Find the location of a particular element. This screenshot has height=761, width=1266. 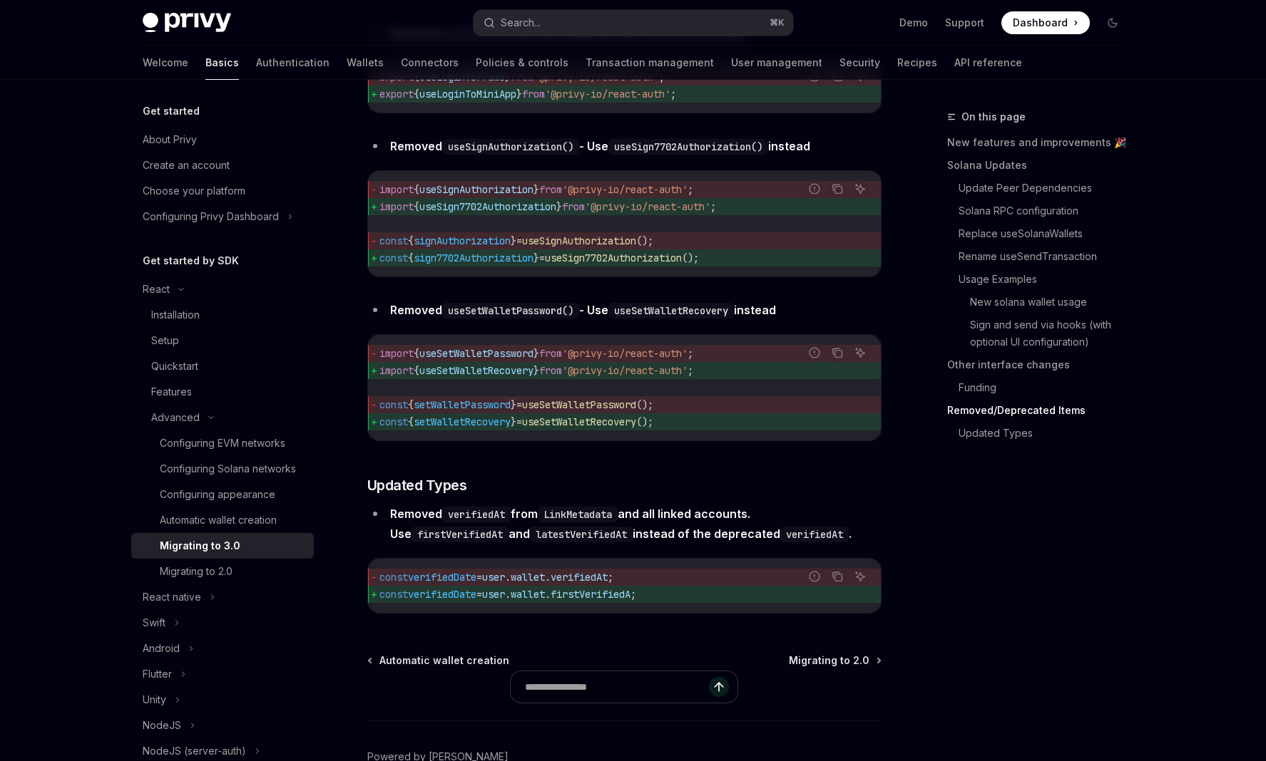

span: useSign7702Authorization is located at coordinates (613, 258).